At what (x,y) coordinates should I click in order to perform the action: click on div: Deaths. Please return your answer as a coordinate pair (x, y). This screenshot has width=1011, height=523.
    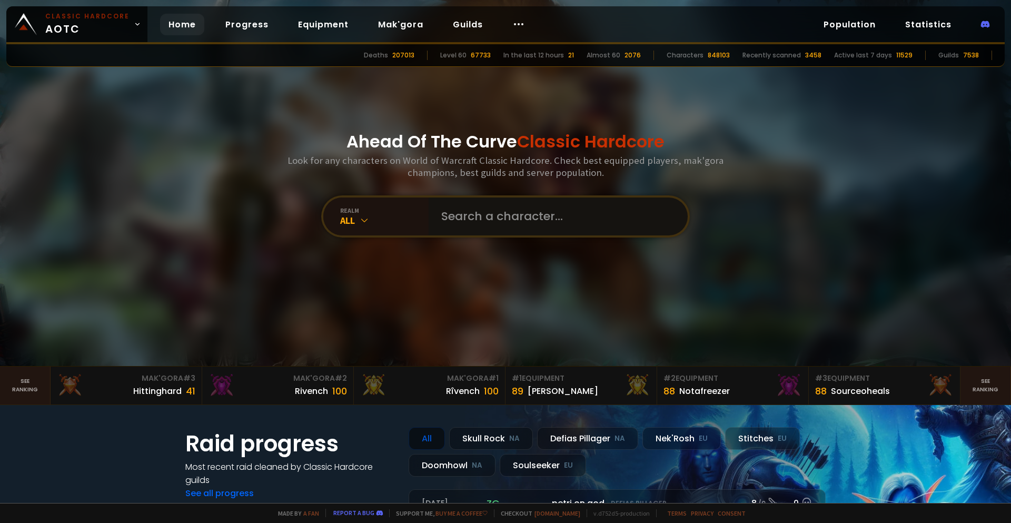
    Looking at the image, I should click on (376, 55).